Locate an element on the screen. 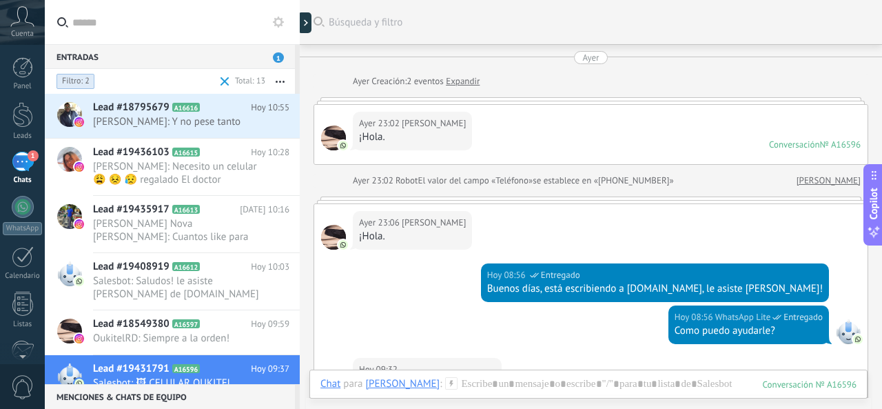 The height and width of the screenshot is (409, 882). span: Hoy 10:55 is located at coordinates (270, 107).